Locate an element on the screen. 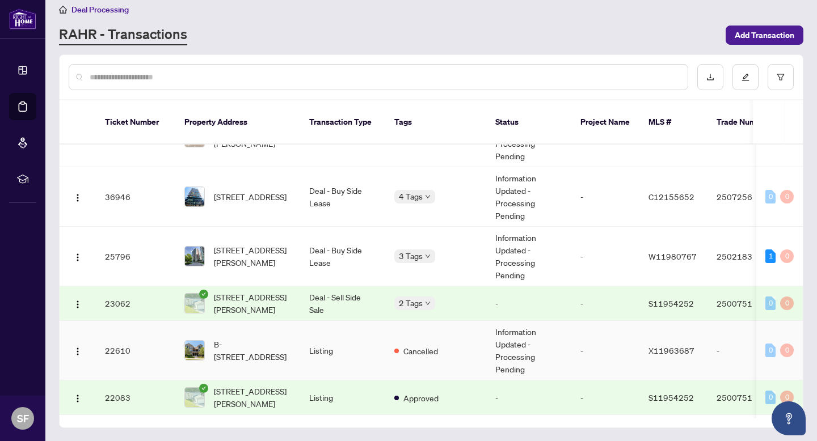  td: 25796 is located at coordinates (136, 256).